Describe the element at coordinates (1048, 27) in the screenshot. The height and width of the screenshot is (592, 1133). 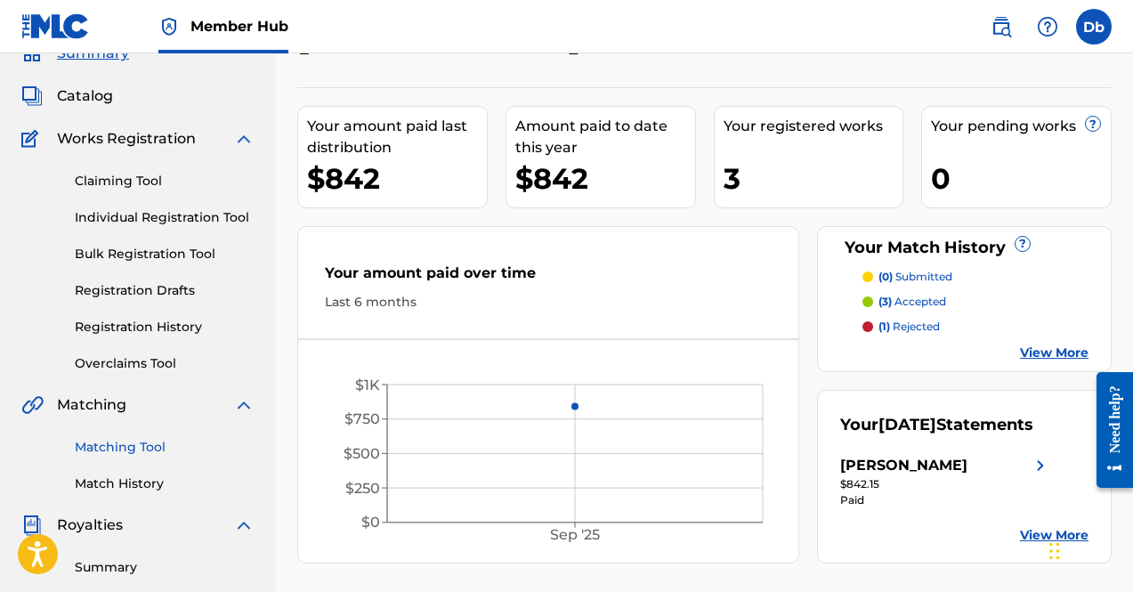
I see `div: Help` at that location.